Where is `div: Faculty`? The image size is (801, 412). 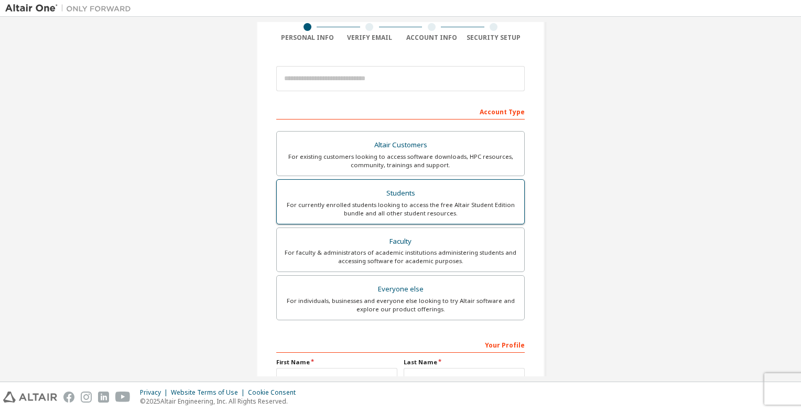 div: Faculty is located at coordinates (401, 242).